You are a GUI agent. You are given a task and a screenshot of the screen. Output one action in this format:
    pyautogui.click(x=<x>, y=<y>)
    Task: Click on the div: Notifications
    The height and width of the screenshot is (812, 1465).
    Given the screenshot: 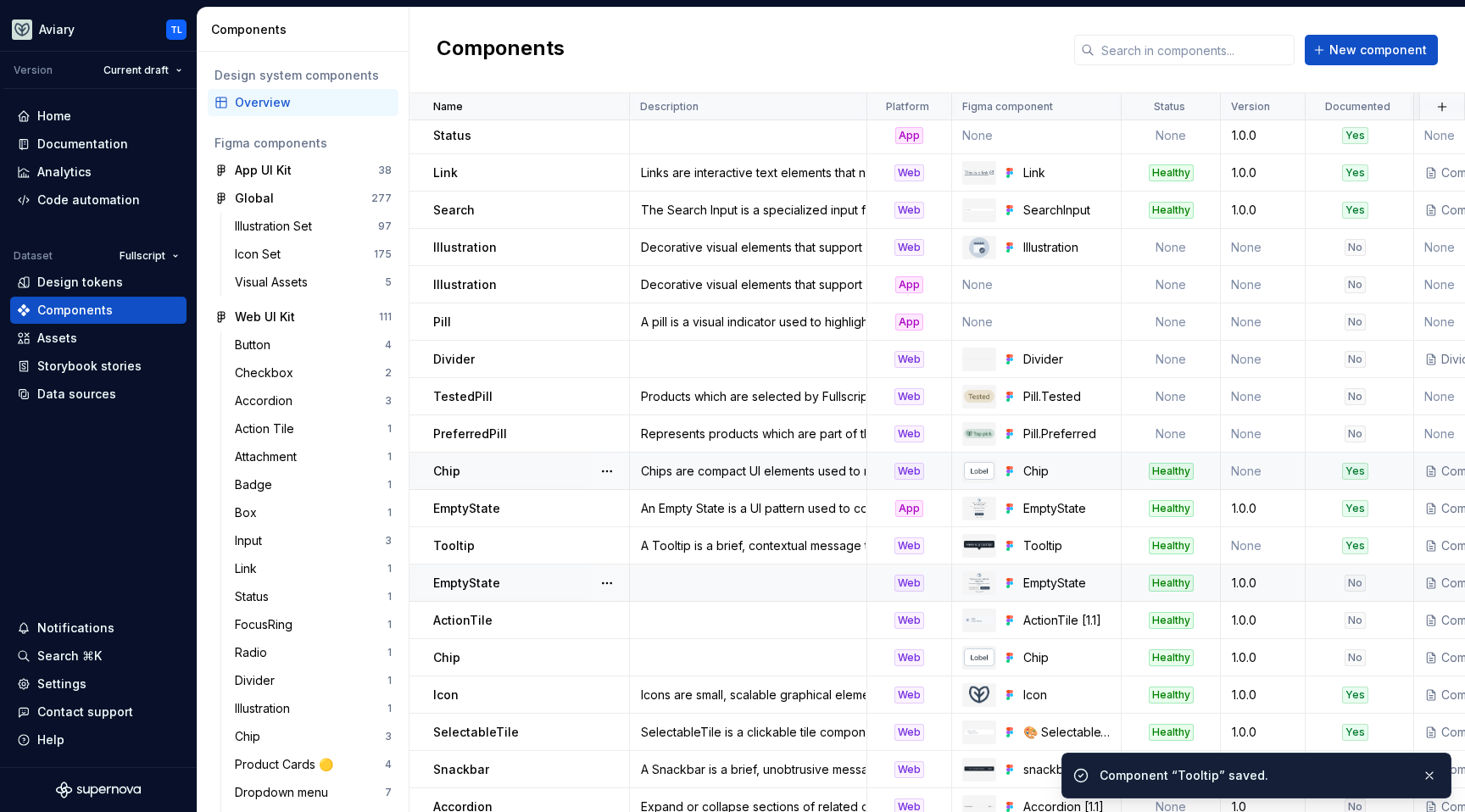 What is the action you would take?
    pyautogui.click(x=75, y=628)
    